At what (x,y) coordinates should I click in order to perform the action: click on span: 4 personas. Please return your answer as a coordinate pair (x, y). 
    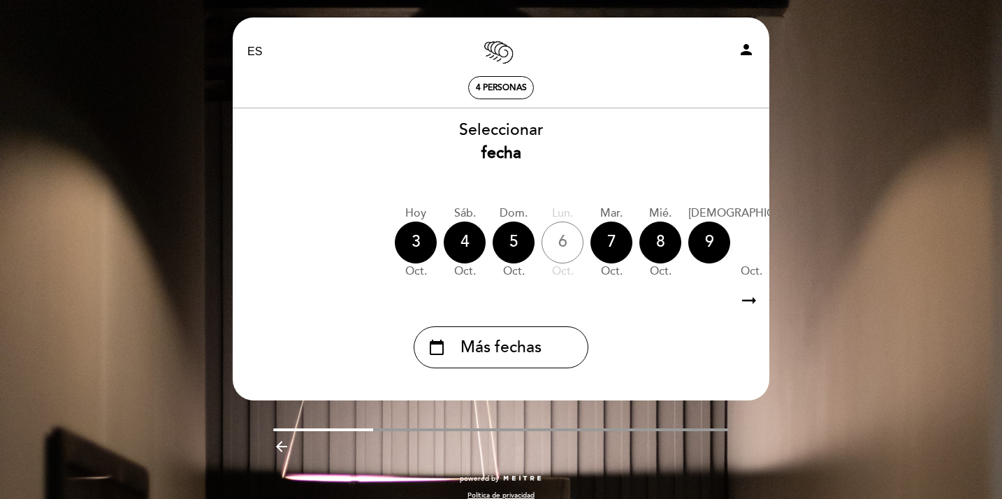
    Looking at the image, I should click on (501, 87).